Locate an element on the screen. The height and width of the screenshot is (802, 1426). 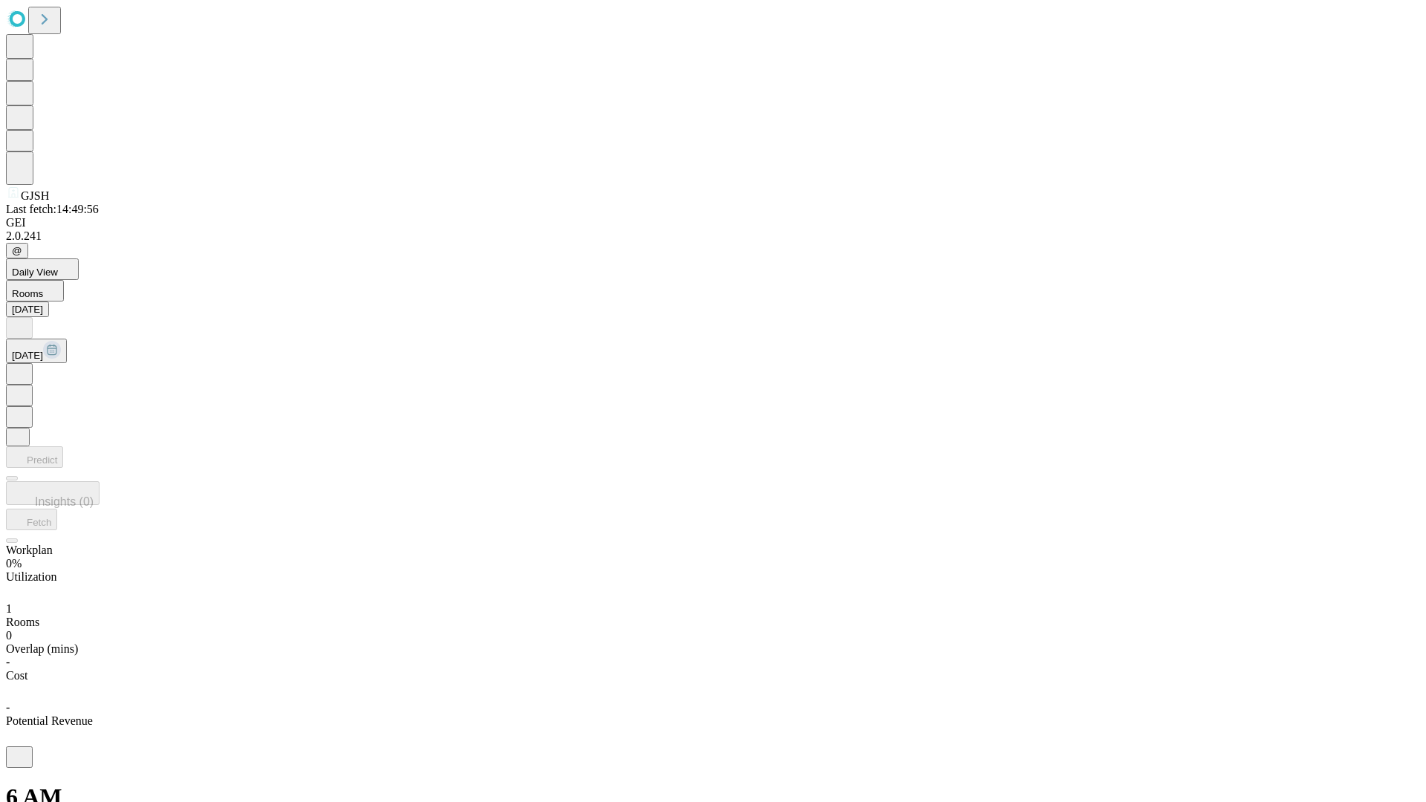
span: Last fetch: 14:49:56 is located at coordinates (52, 209).